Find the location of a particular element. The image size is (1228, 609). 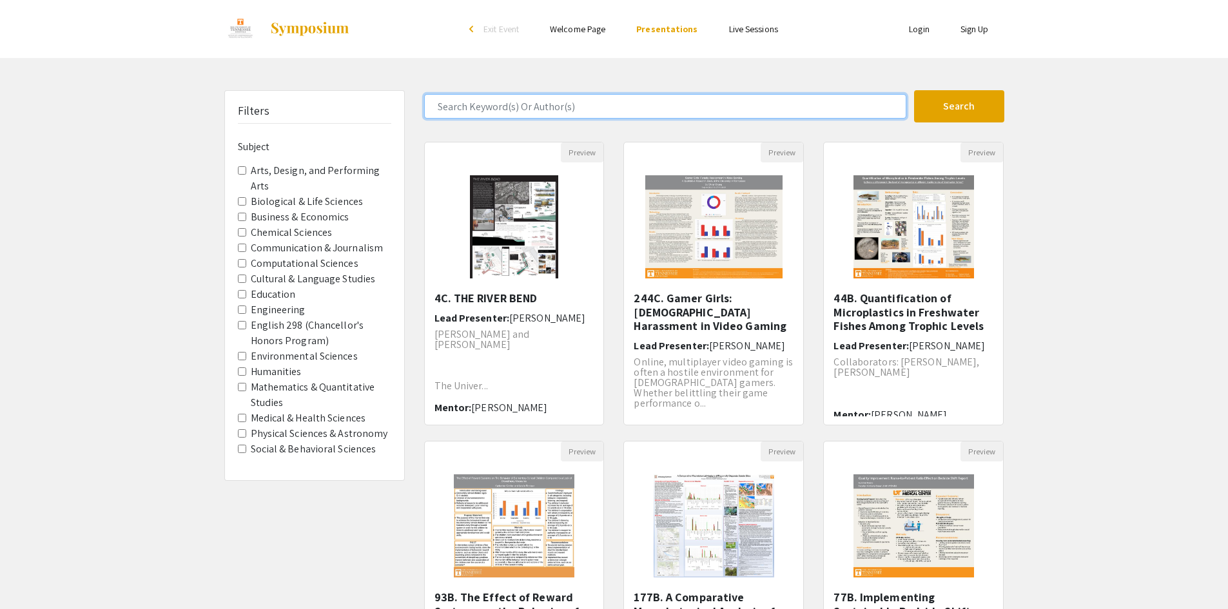

label: Business & Economics is located at coordinates (300, 217).